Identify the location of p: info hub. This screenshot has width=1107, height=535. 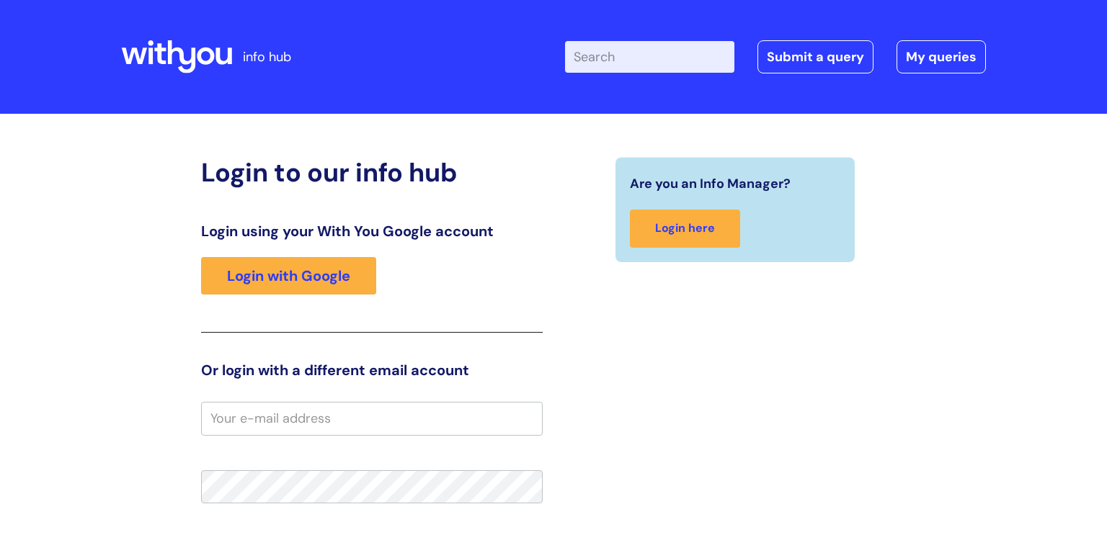
(267, 57).